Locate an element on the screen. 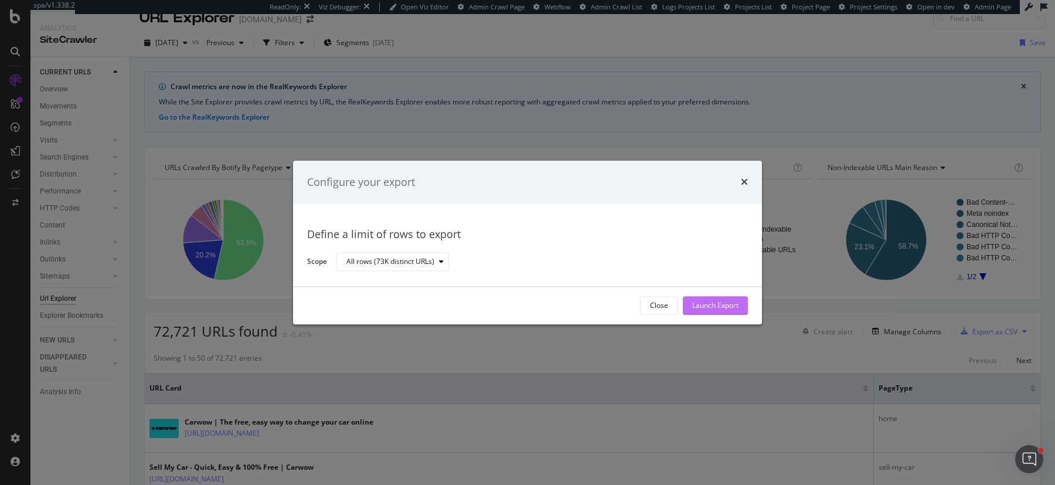  div: Close is located at coordinates (659, 305).